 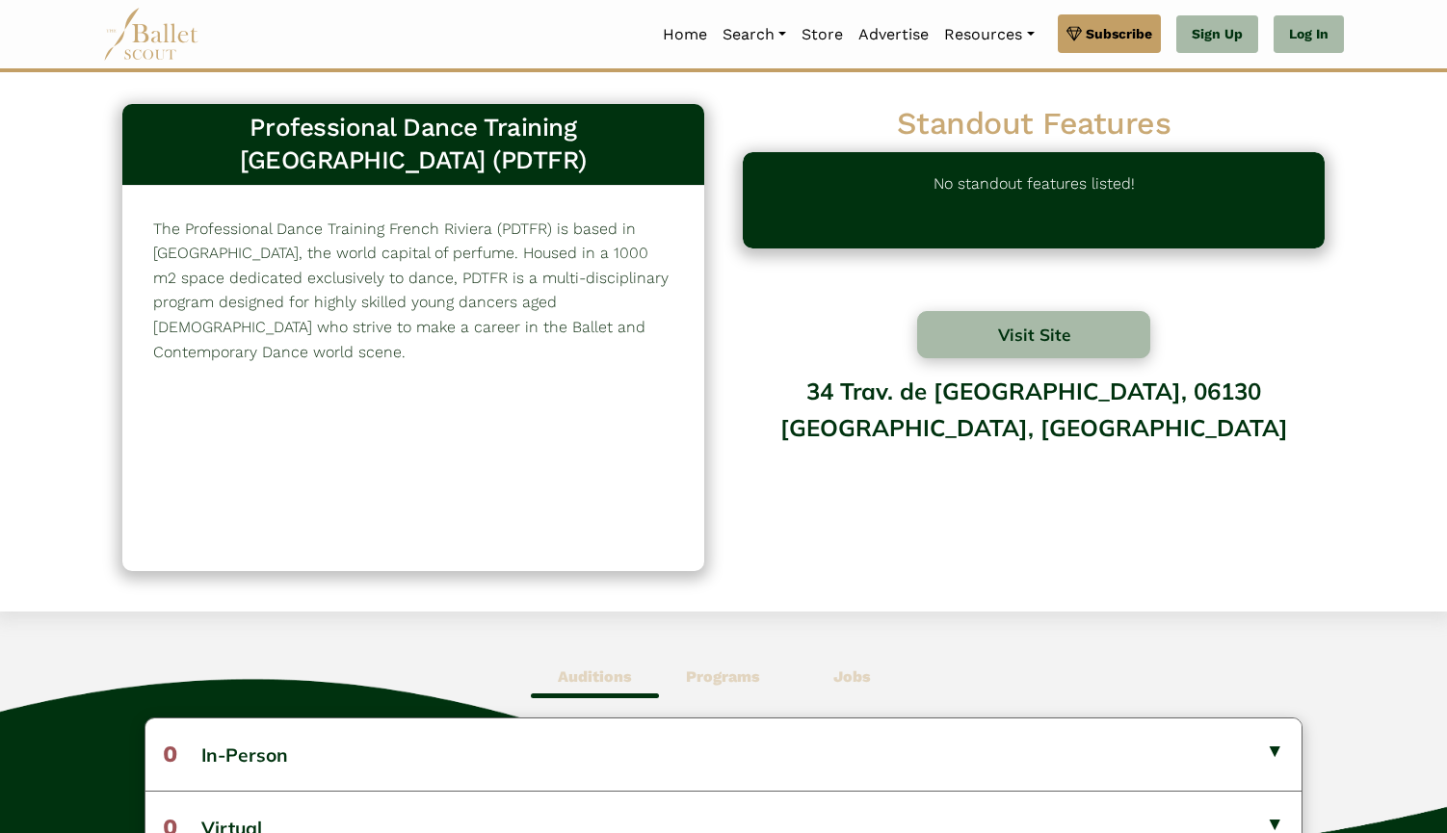 What do you see at coordinates (1109, 34) in the screenshot?
I see `a: Subscribe` at bounding box center [1109, 34].